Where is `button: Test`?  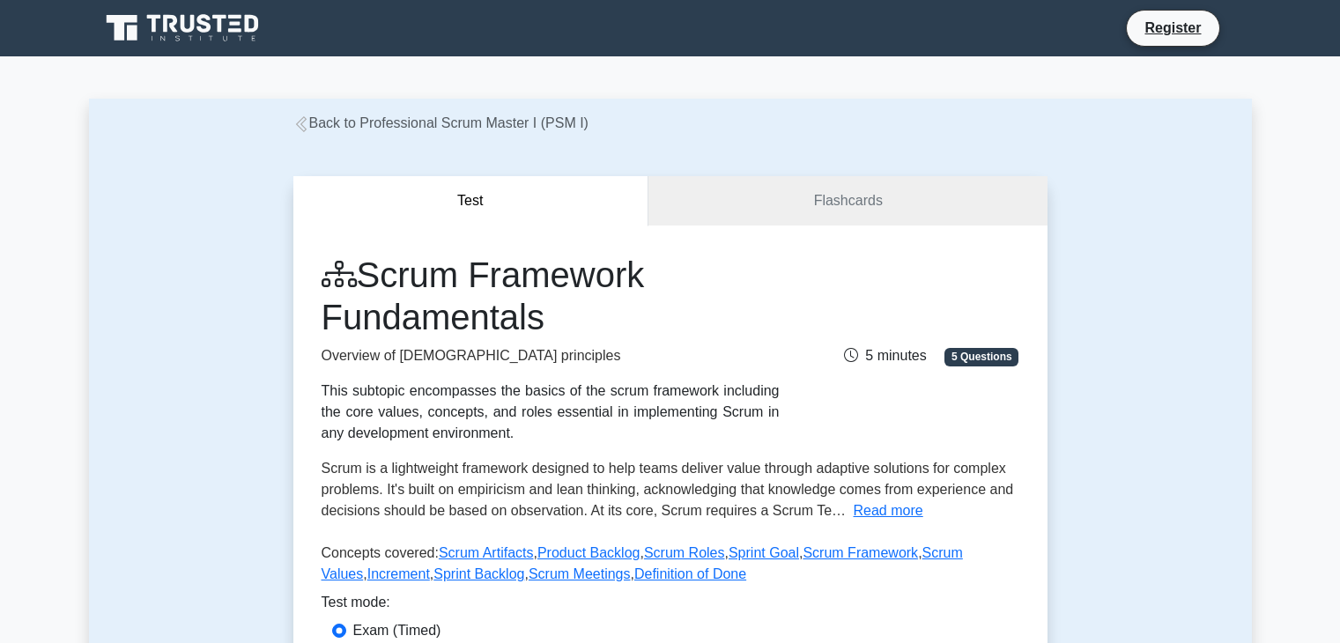 button: Test is located at coordinates (471, 201).